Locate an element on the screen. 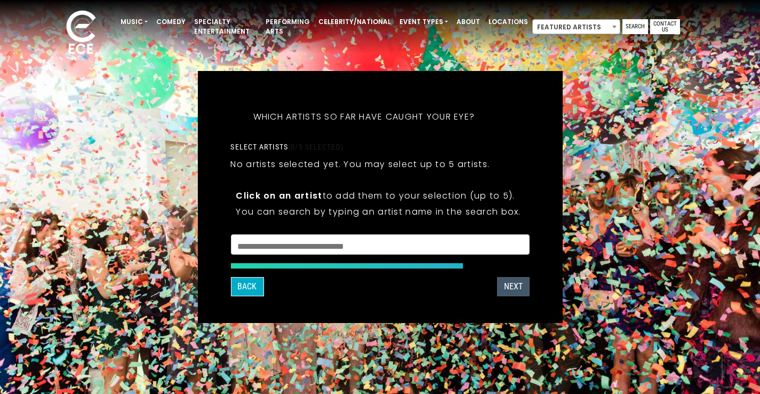 The image size is (760, 394). img: ece_new_logo_whitev2-1.png is located at coordinates (81, 33).